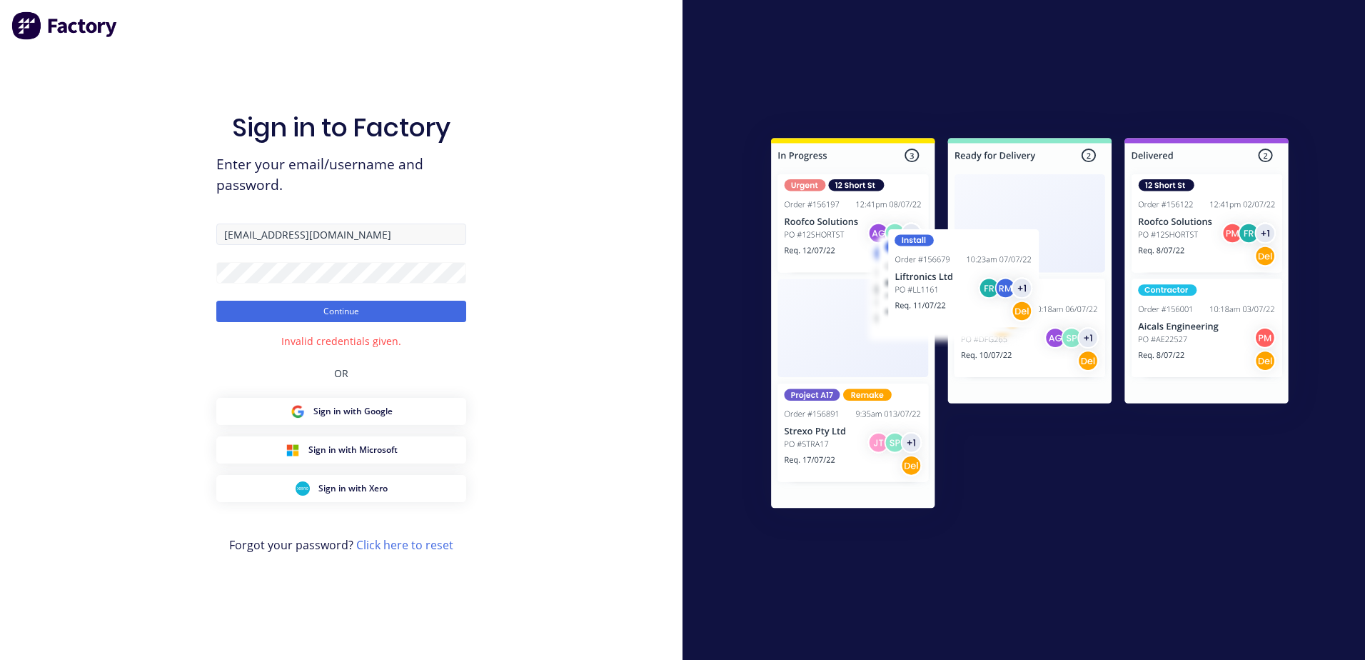 The width and height of the screenshot is (1365, 660). Describe the element at coordinates (341, 234) in the screenshot. I see `input: Email/Username` at that location.